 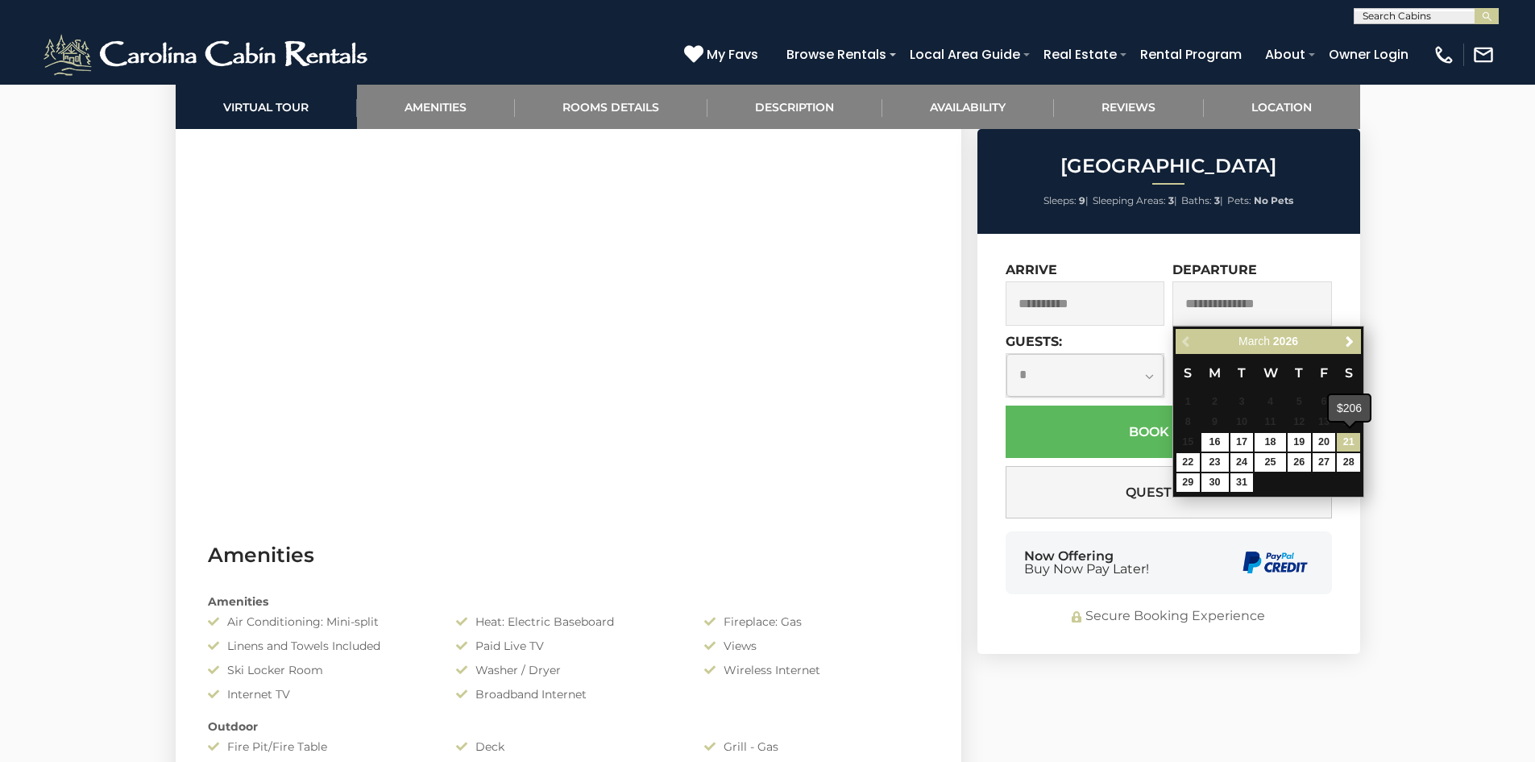 What do you see at coordinates (1242, 442) in the screenshot?
I see `a: 17` at bounding box center [1242, 442].